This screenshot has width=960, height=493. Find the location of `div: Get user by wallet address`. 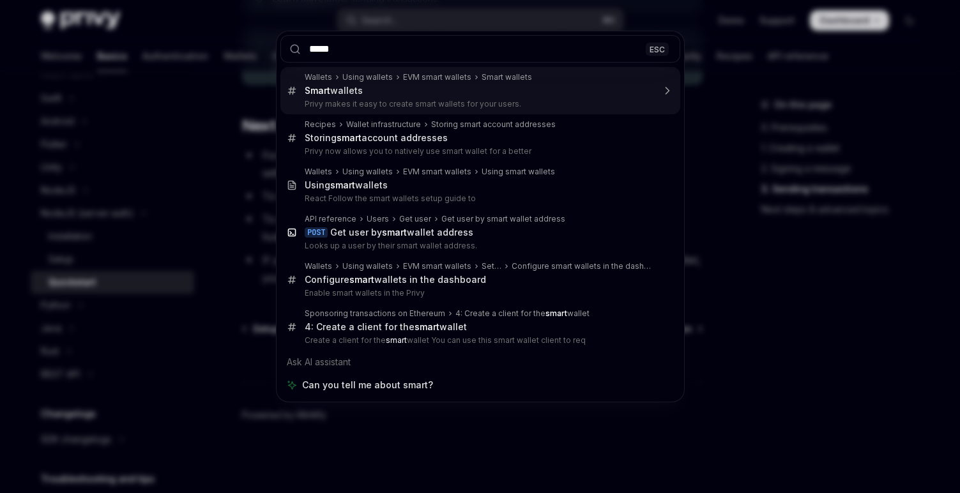

div: Get user by wallet address is located at coordinates (402, 232).